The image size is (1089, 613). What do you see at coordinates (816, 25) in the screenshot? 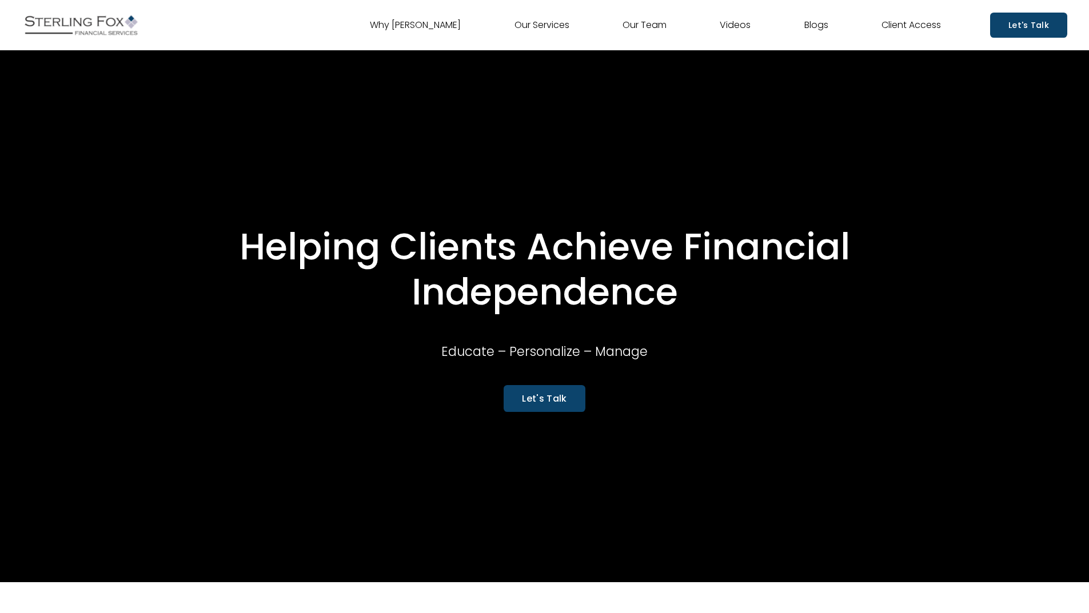
I see `a: Blogs` at bounding box center [816, 25].